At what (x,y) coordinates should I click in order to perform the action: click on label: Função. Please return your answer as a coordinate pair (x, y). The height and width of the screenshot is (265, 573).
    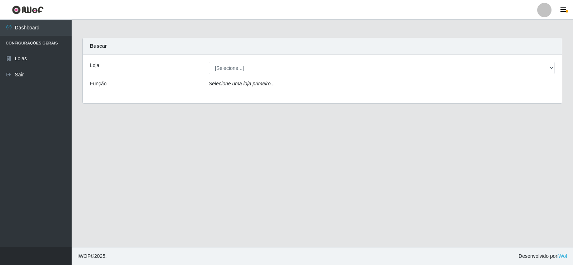
    Looking at the image, I should click on (98, 83).